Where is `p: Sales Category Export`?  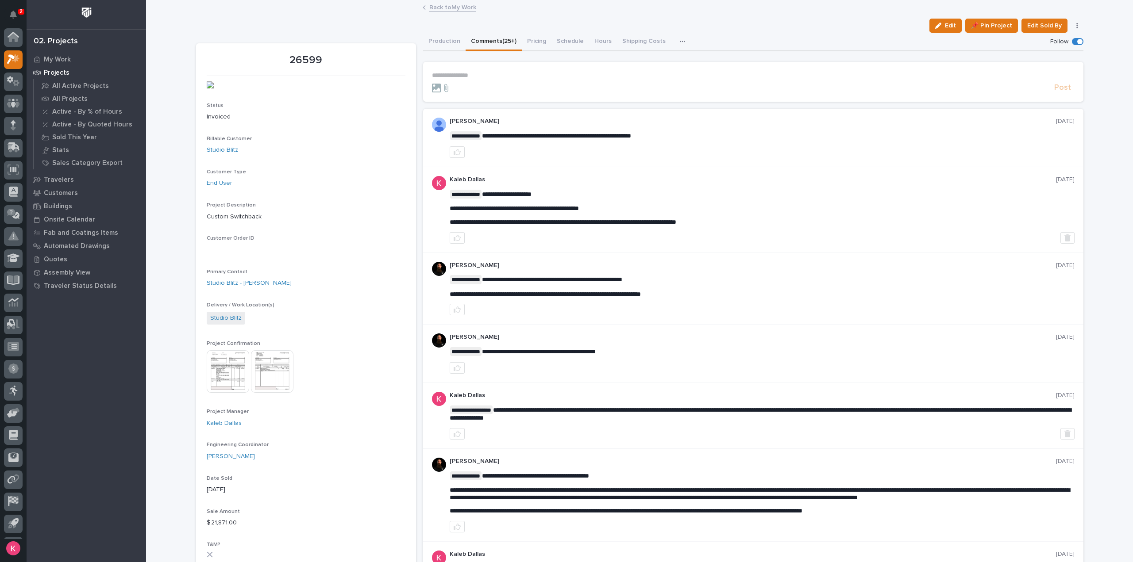
p: Sales Category Export is located at coordinates (87, 163).